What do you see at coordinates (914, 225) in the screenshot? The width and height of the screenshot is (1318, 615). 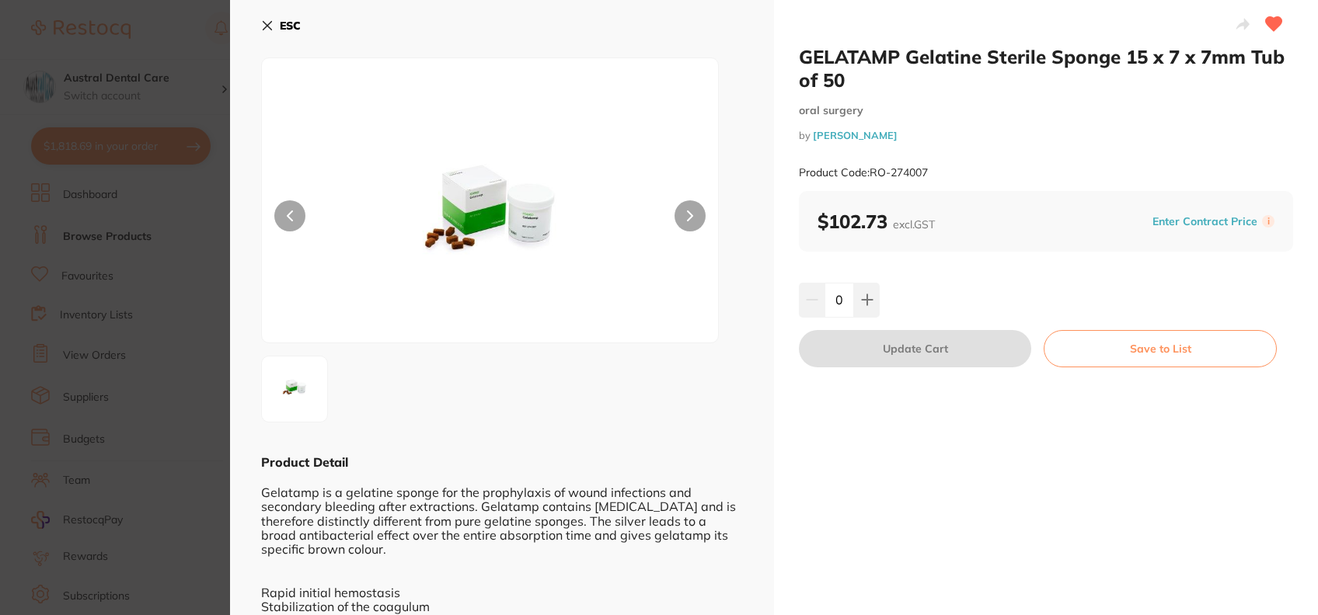 I see `span: excl. GST` at bounding box center [914, 225].